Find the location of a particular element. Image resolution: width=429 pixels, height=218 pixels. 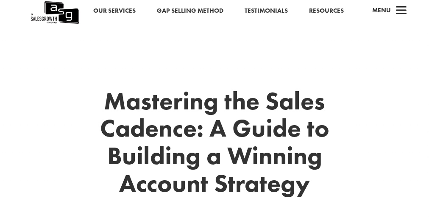

a: Gap Selling Method is located at coordinates (190, 11).